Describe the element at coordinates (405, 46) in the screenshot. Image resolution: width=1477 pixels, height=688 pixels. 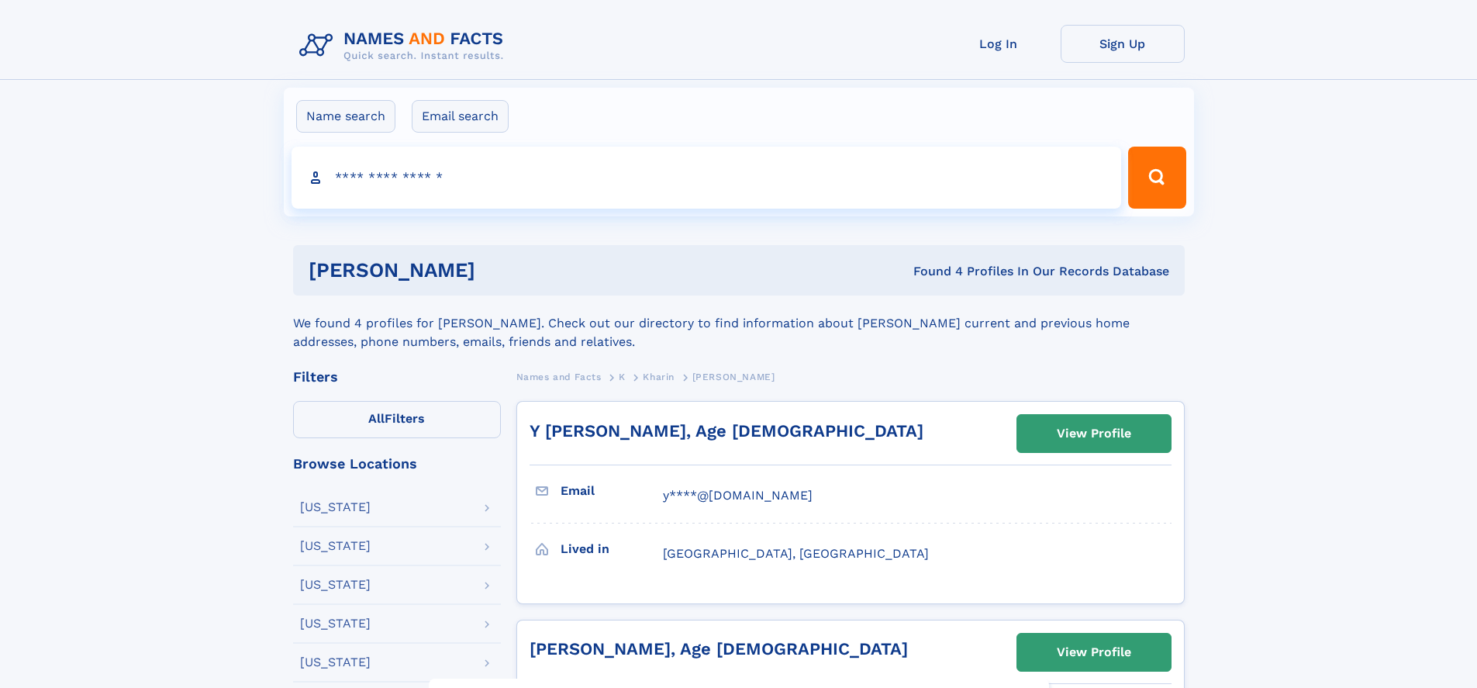
I see `img: Logo Names and Facts` at that location.